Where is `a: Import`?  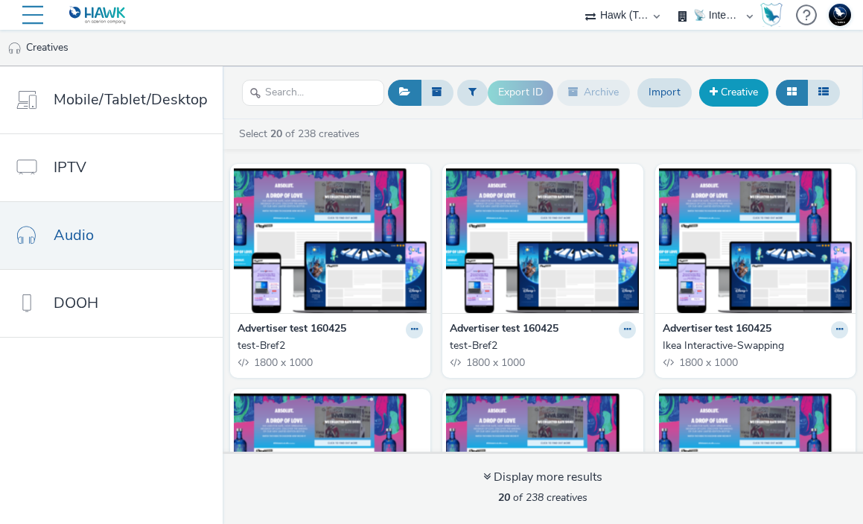 a: Import is located at coordinates (664, 92).